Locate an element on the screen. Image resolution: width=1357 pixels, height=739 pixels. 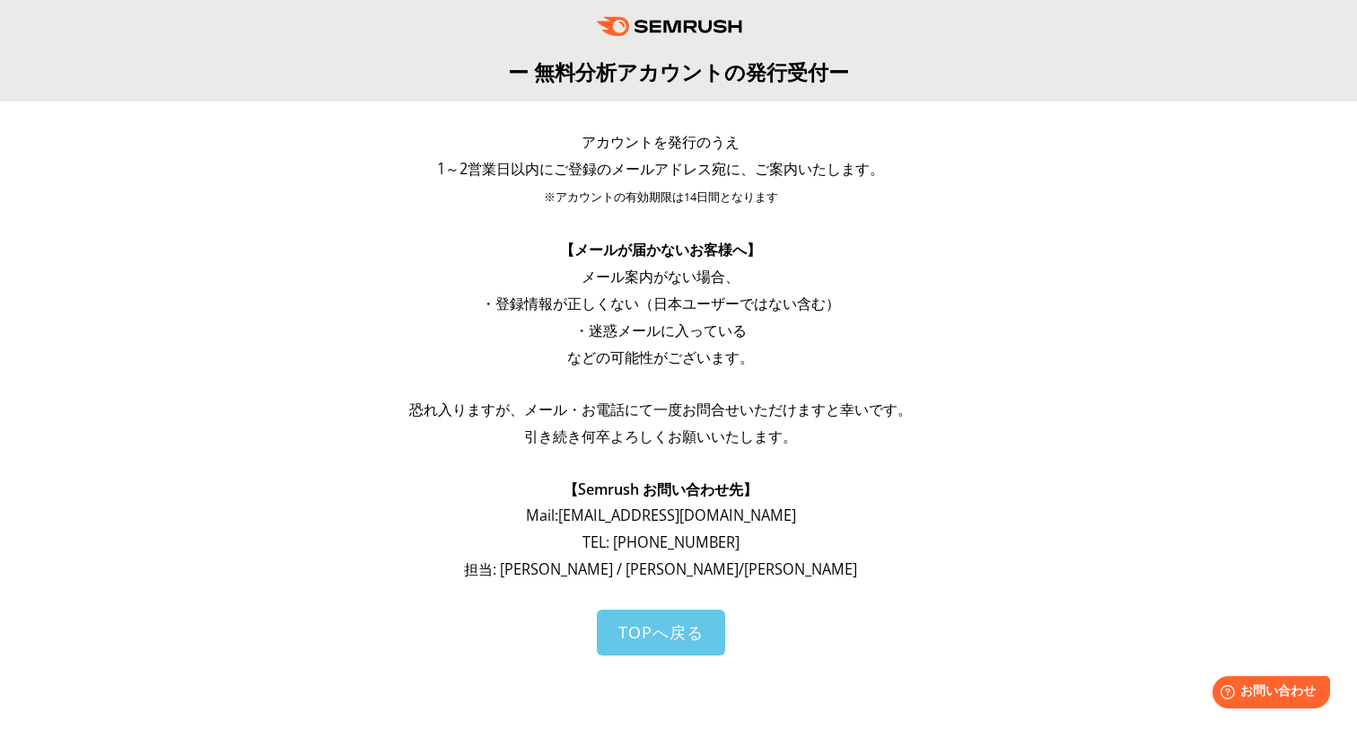
span: などの可能性がございます。 is located at coordinates (661, 357).